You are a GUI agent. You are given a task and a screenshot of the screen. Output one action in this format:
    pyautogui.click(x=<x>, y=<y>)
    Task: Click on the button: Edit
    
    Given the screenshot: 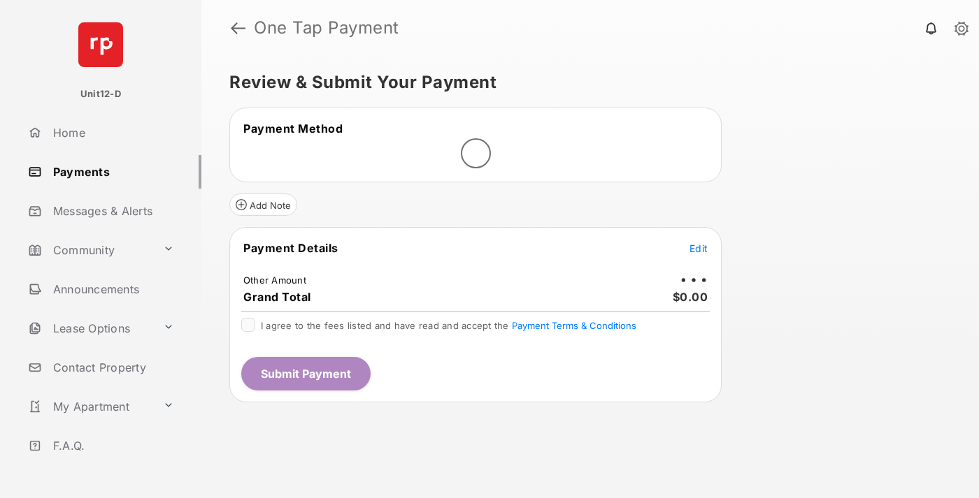 What is the action you would take?
    pyautogui.click(x=698, y=248)
    